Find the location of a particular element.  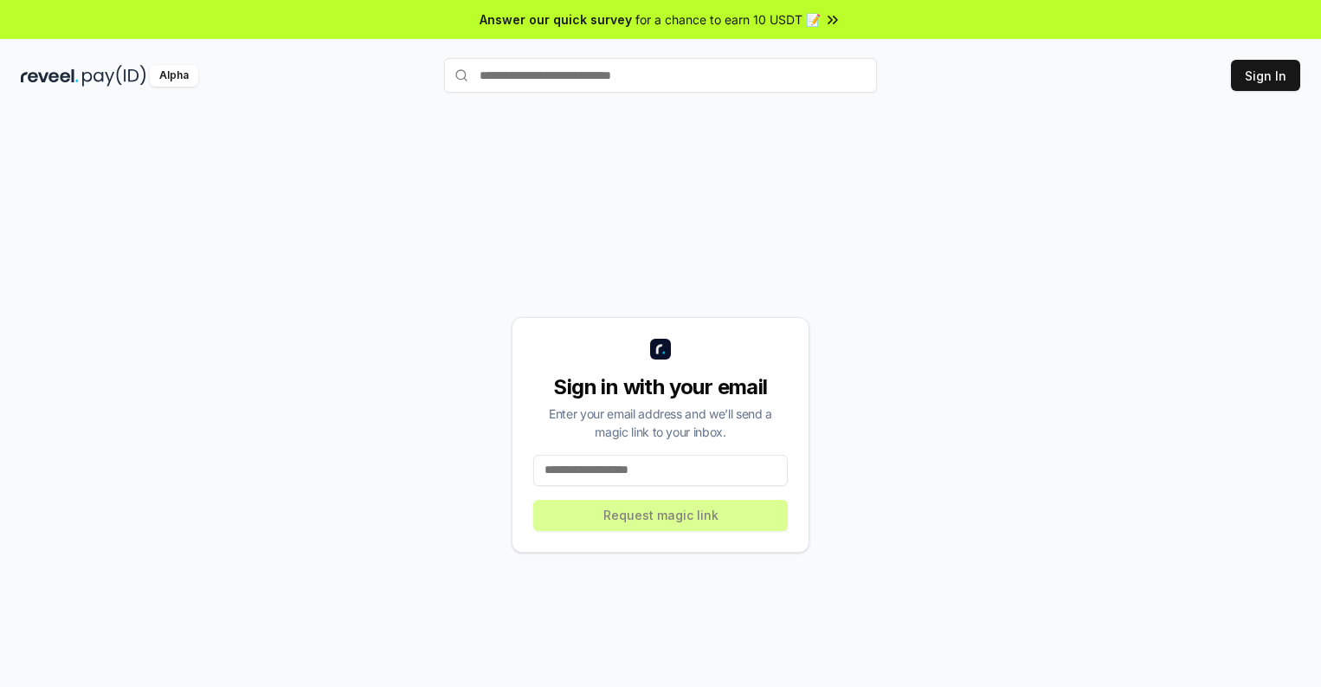

div: Alpha is located at coordinates (174, 75).